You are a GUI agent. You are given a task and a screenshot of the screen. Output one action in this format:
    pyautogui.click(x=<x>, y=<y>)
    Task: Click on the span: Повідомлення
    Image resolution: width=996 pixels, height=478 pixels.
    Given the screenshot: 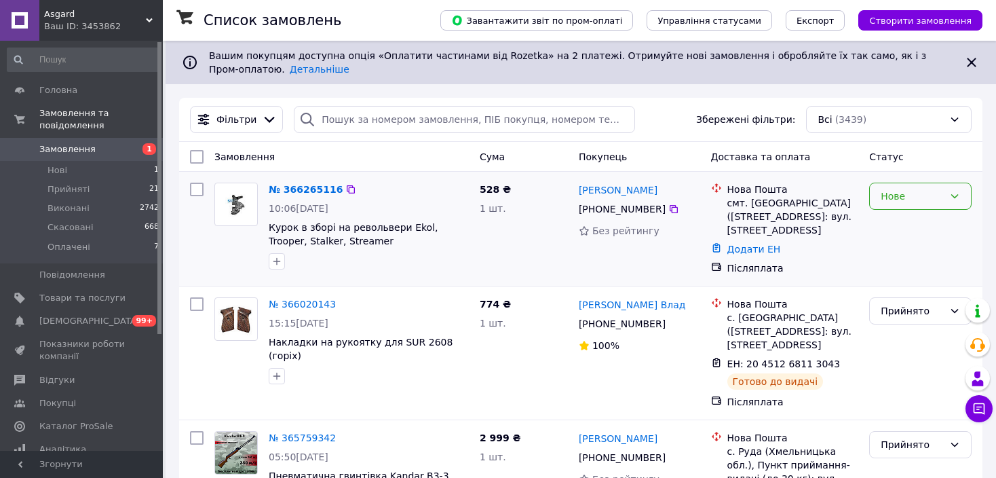 What is the action you would take?
    pyautogui.click(x=72, y=275)
    